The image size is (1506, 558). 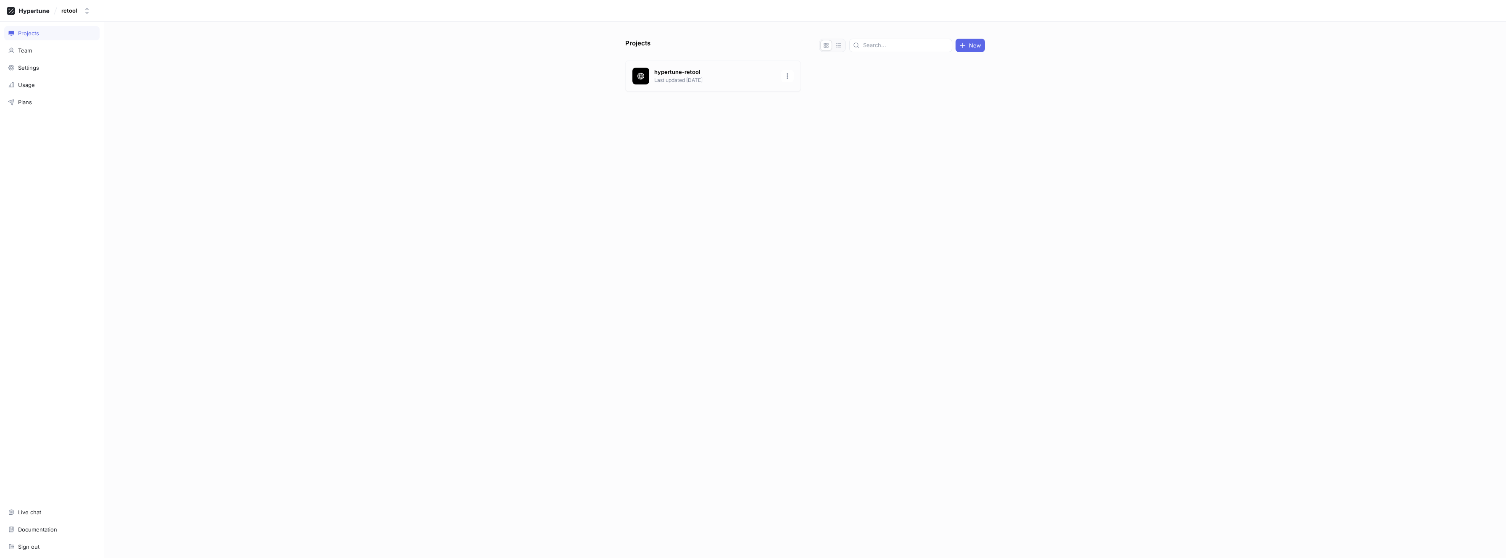 I want to click on span: New, so click(x=975, y=45).